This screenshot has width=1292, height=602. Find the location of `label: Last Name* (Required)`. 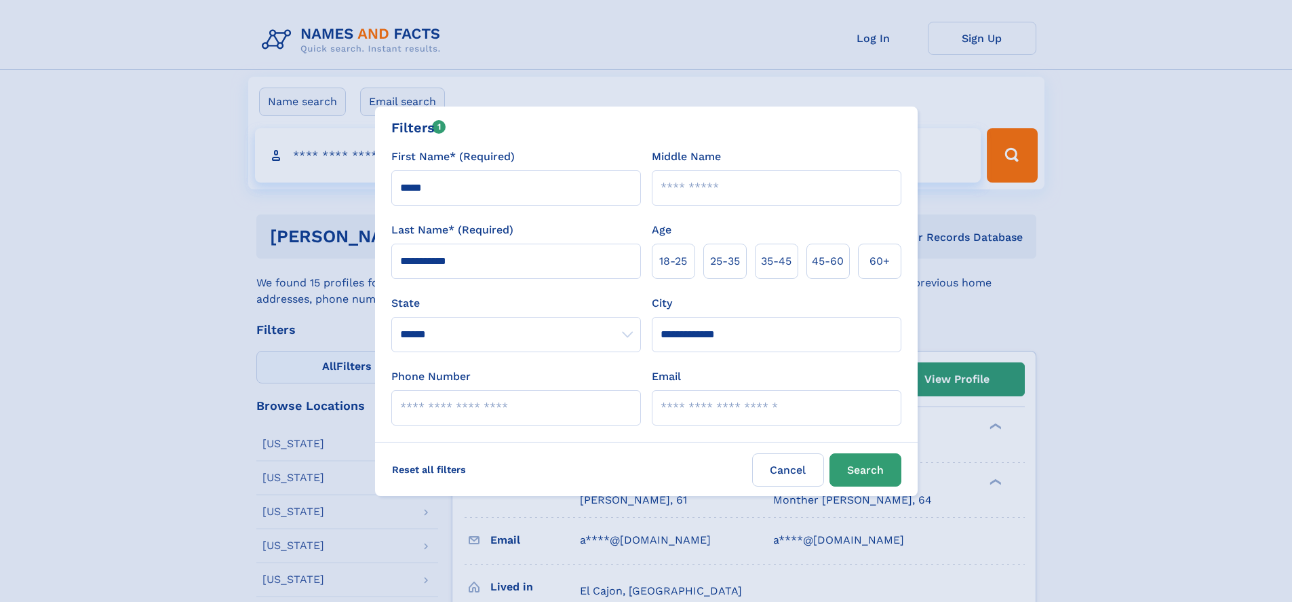

label: Last Name* (Required) is located at coordinates (452, 230).